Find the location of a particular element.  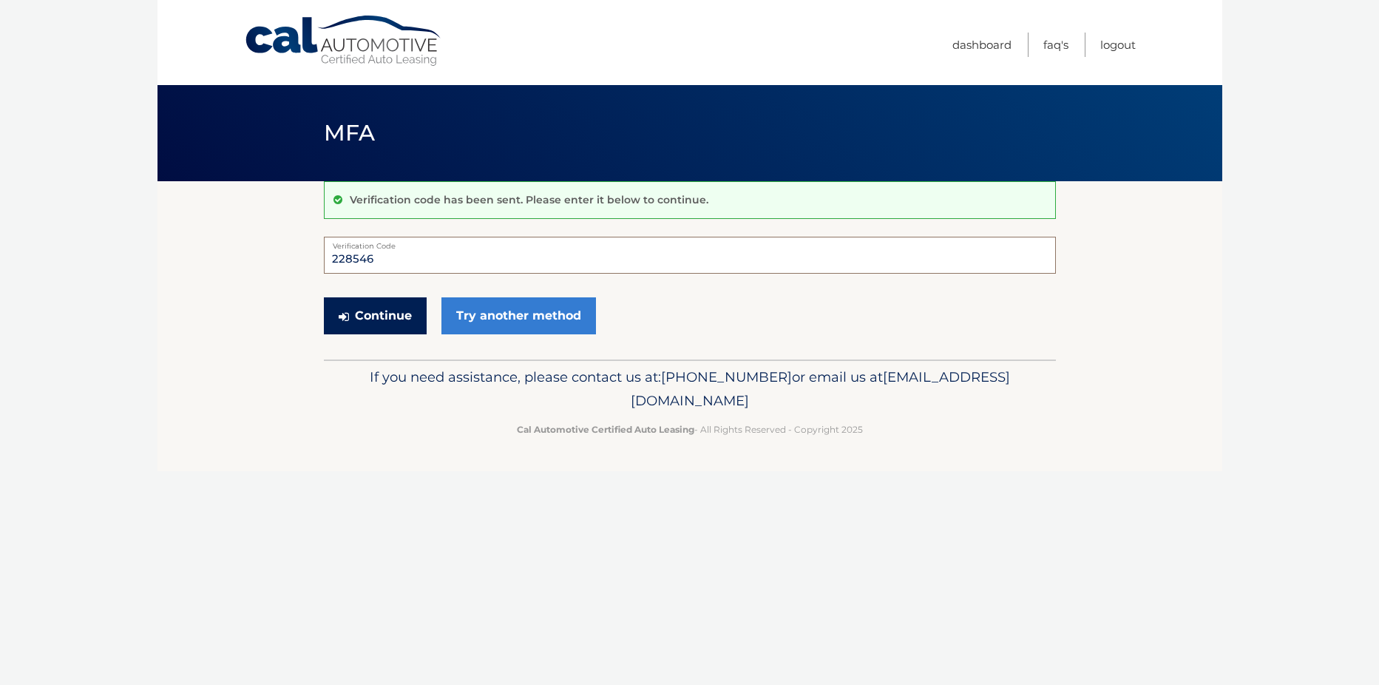

a: Cal Automotive is located at coordinates (344, 41).